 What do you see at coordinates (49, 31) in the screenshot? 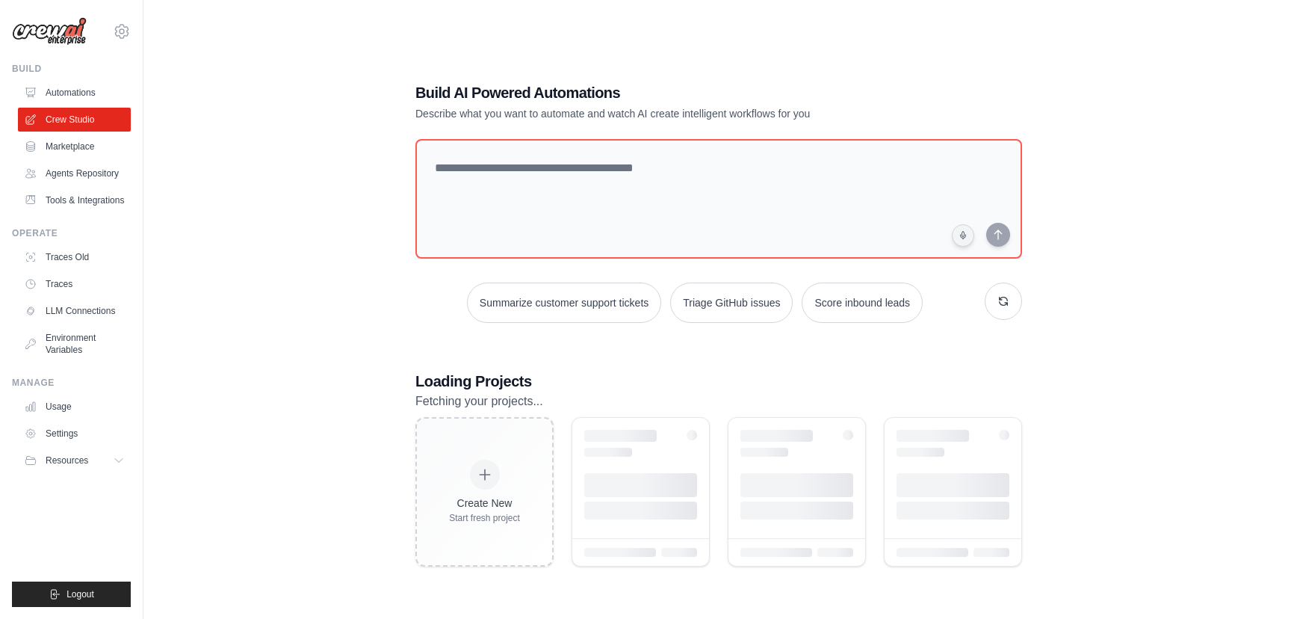
I see `img: Logo` at bounding box center [49, 31].